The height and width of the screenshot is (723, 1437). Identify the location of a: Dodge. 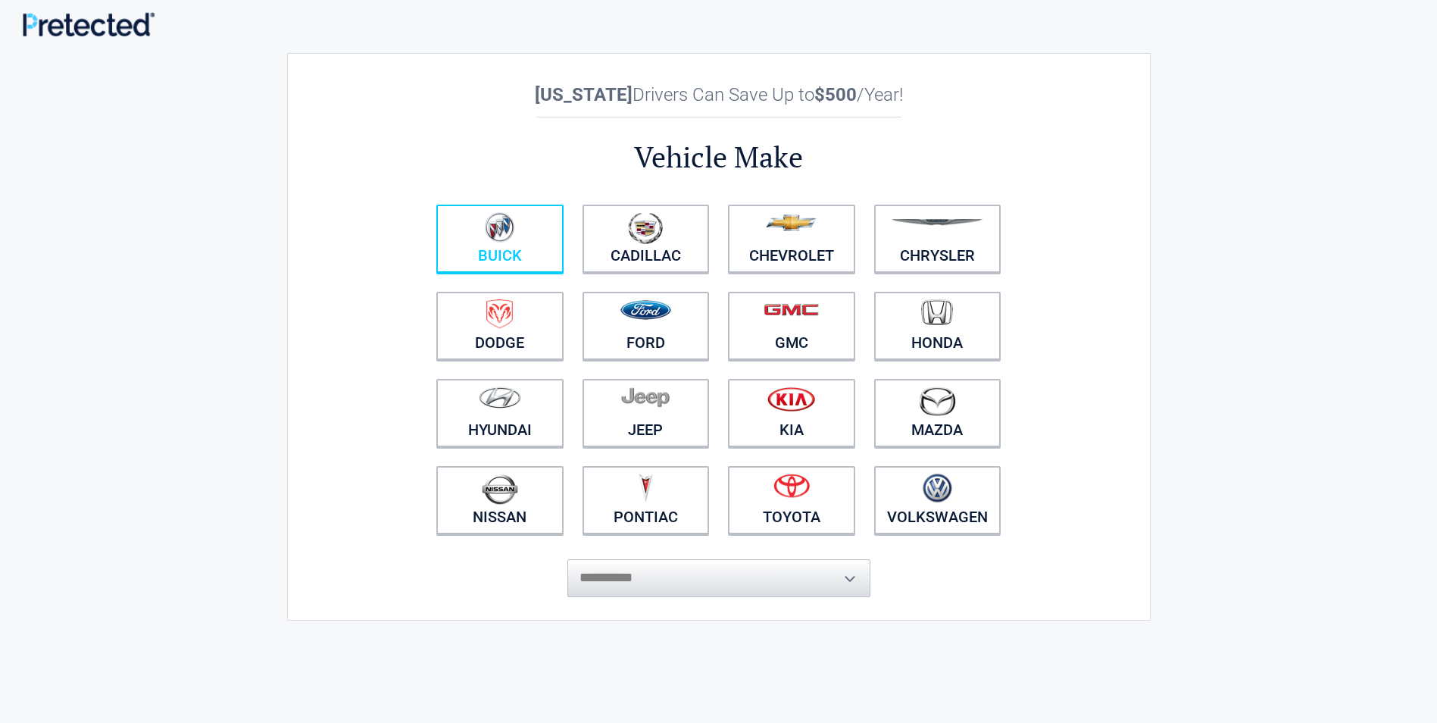
(500, 326).